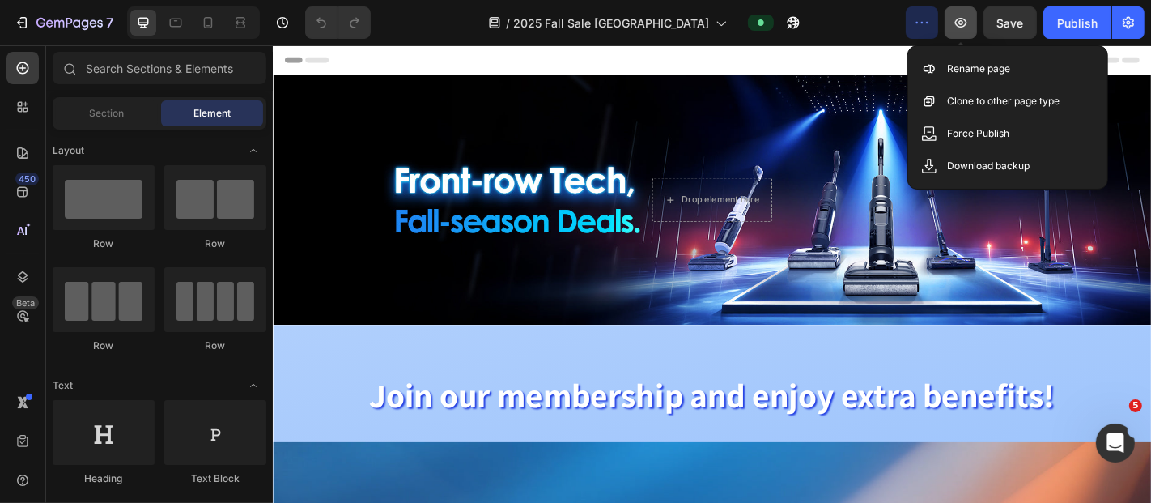 The image size is (1151, 503). I want to click on input: Search Sections & Elements, so click(159, 68).